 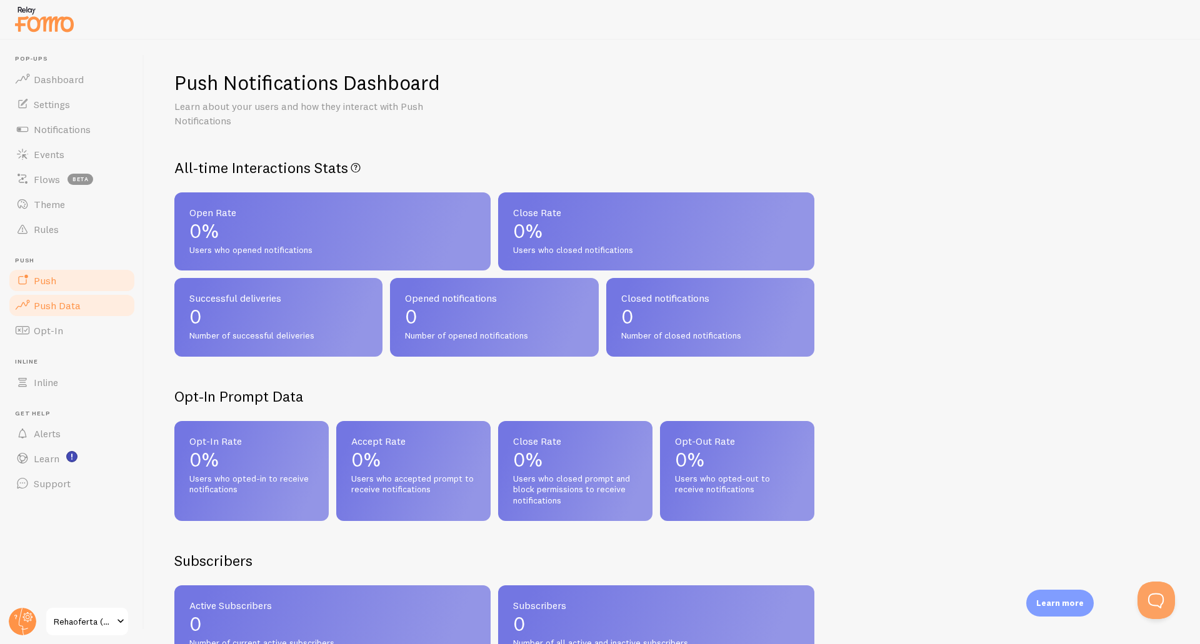 I want to click on a: Settings, so click(x=72, y=104).